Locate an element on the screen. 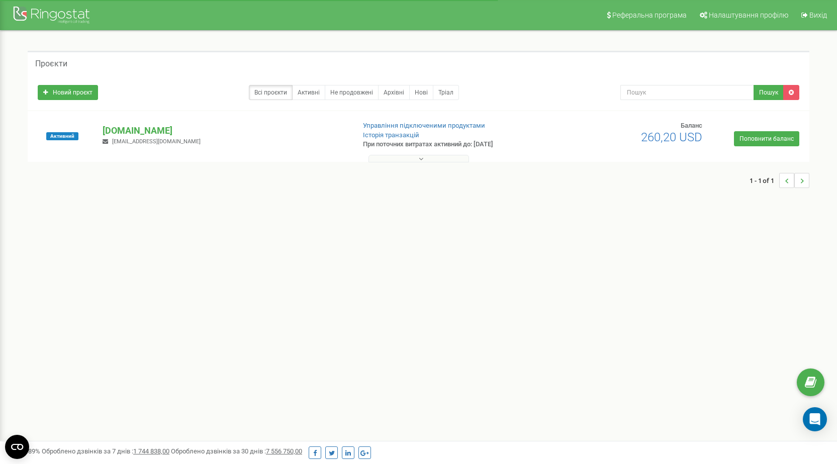 This screenshot has height=464, width=837. span: Вихід is located at coordinates (818, 15).